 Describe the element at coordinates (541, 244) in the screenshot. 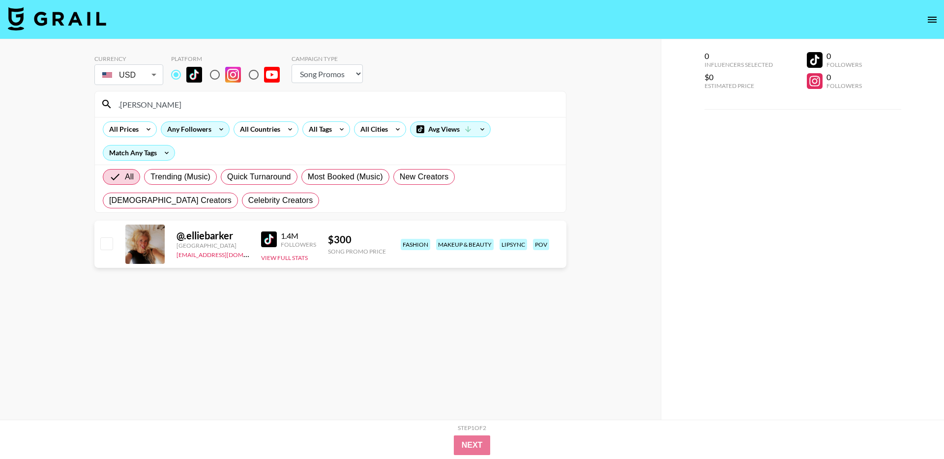

I see `div: pov` at that location.